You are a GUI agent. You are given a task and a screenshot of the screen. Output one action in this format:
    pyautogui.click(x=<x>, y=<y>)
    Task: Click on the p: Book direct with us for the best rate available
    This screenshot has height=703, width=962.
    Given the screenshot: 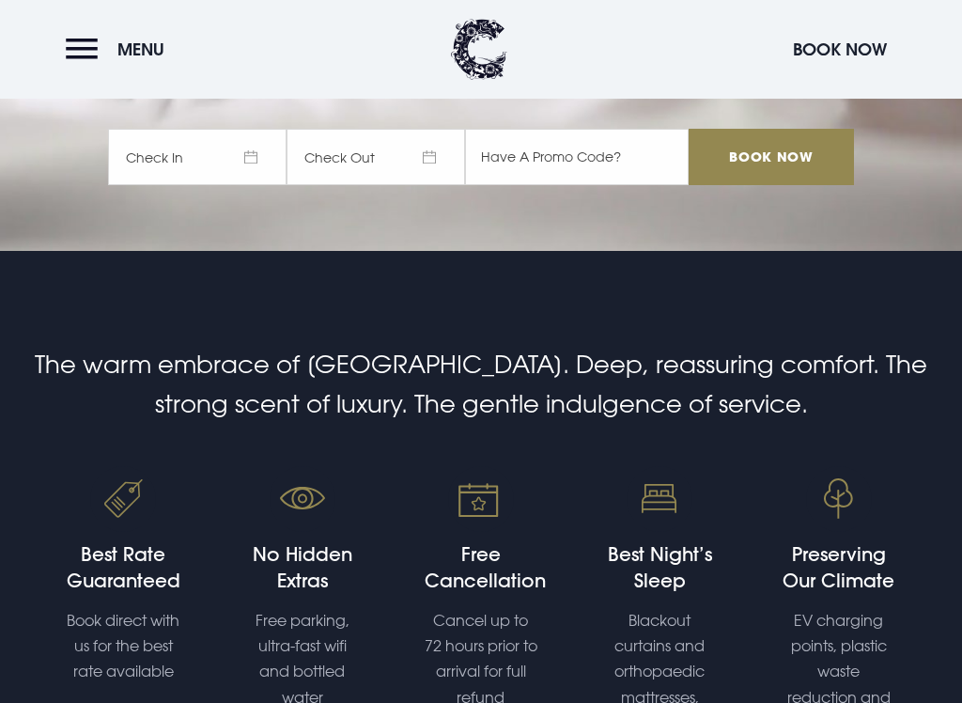 What is the action you would take?
    pyautogui.click(x=123, y=646)
    